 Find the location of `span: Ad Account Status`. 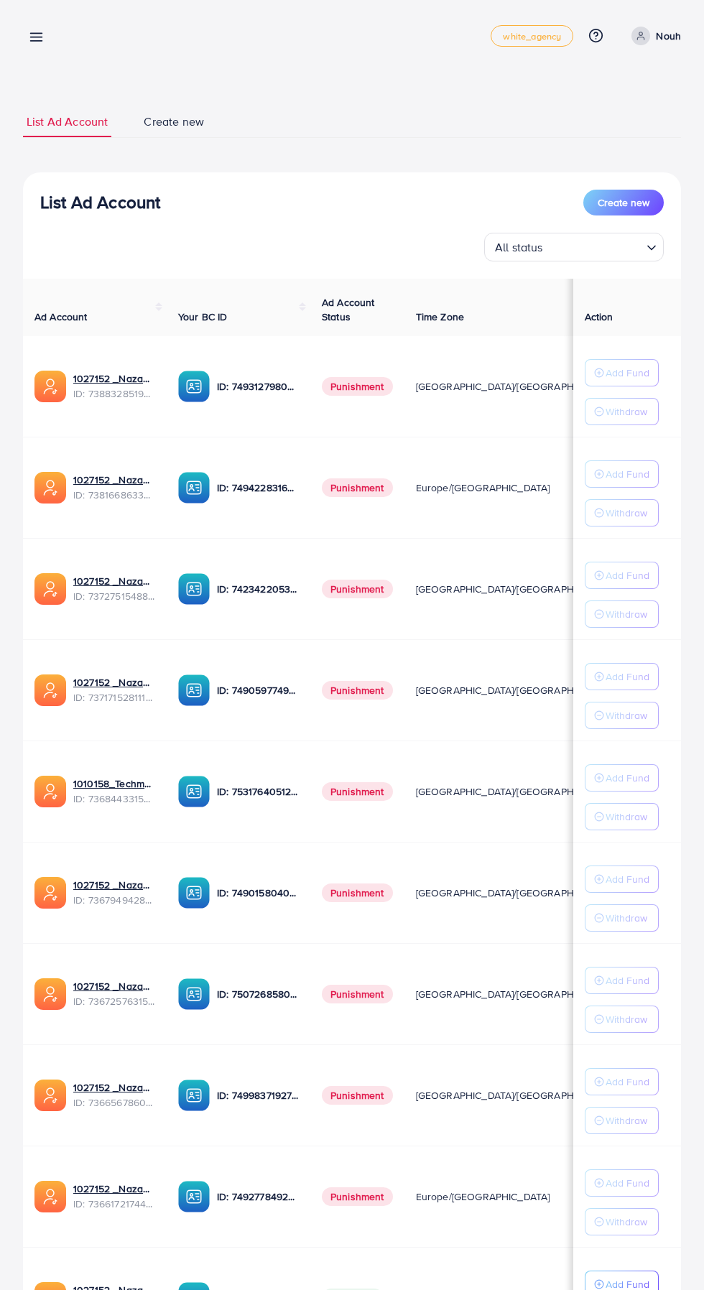

span: Ad Account Status is located at coordinates (348, 310).